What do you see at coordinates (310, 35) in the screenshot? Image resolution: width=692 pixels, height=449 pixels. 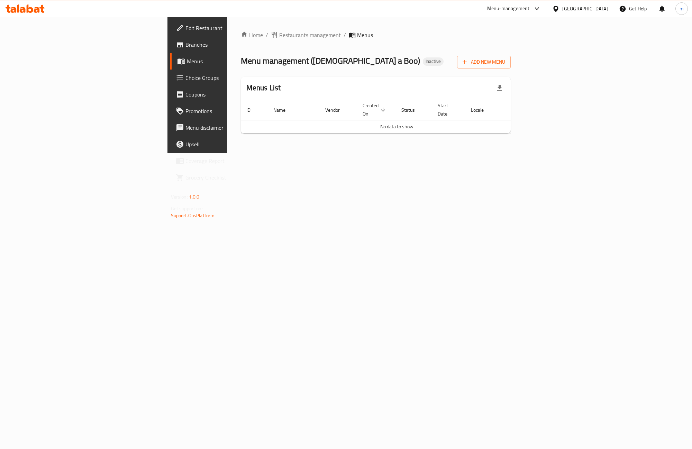 I see `span: Restaurants management` at bounding box center [310, 35].